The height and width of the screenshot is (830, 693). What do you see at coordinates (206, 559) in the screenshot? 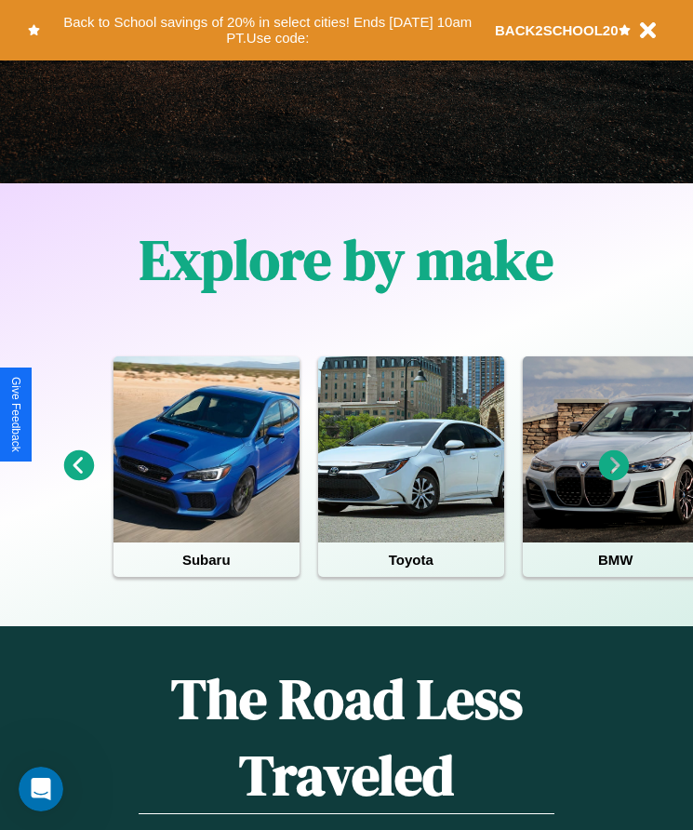
I see `h4: Subaru` at bounding box center [206, 559].